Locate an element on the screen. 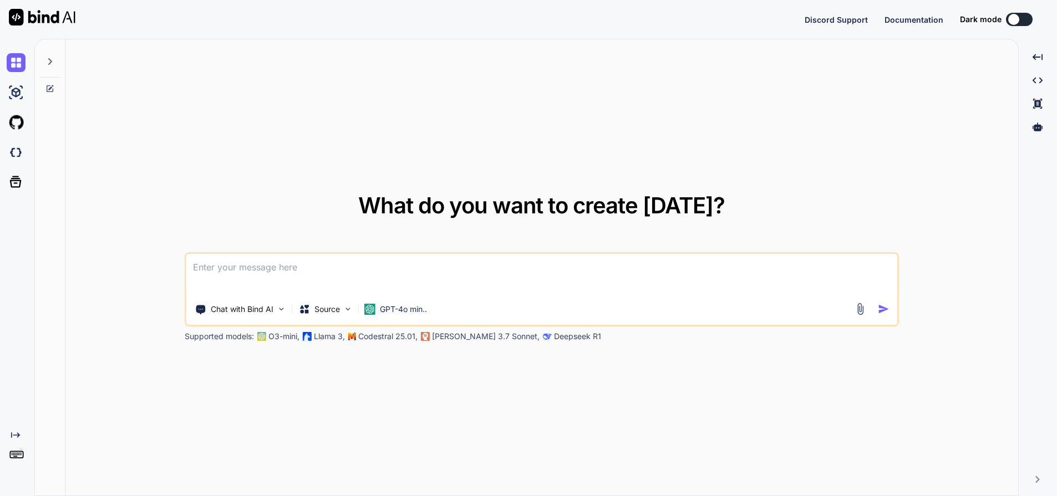  img: GPT-4 is located at coordinates (262, 337).